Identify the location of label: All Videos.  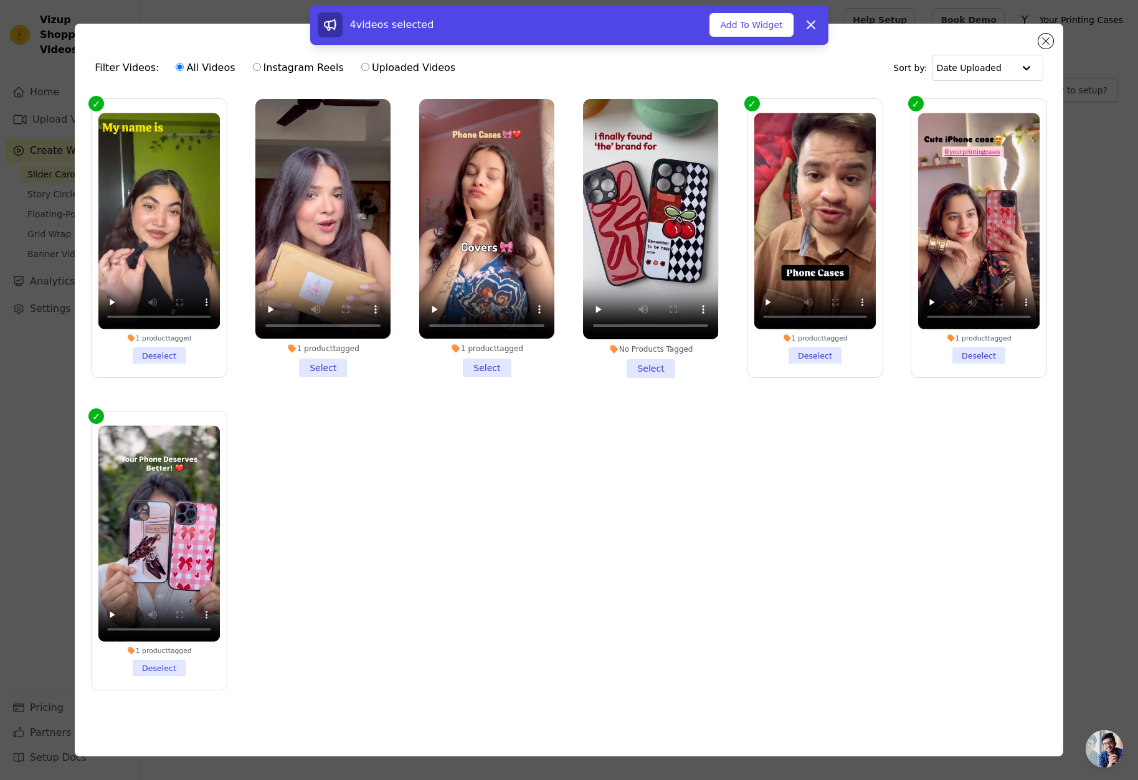
(205, 68).